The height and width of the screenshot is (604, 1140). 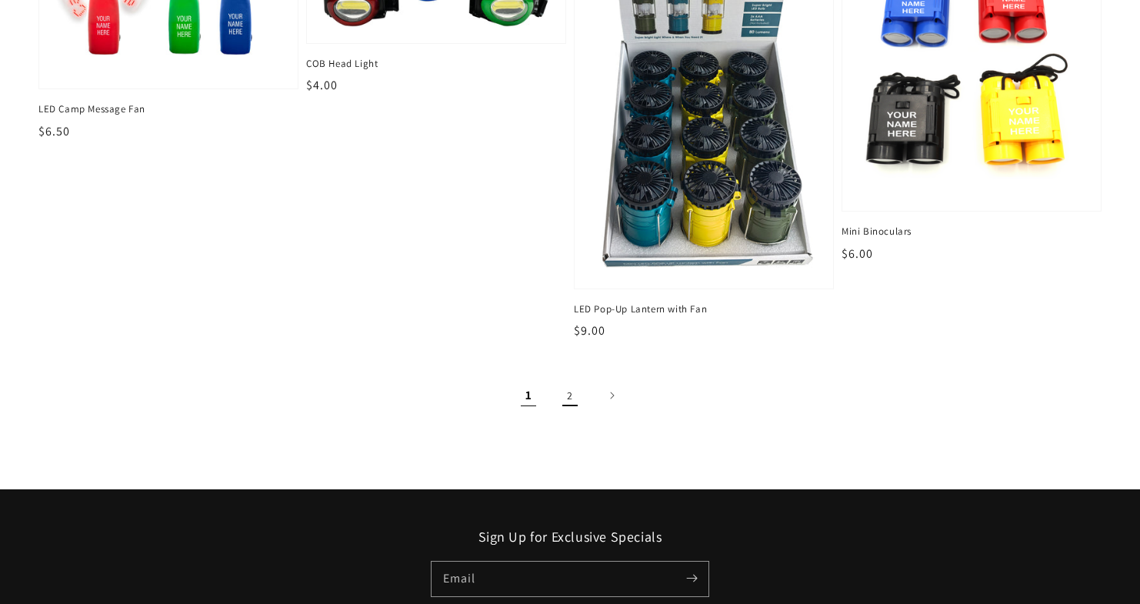 What do you see at coordinates (528, 395) in the screenshot?
I see `span: Page 1` at bounding box center [528, 395].